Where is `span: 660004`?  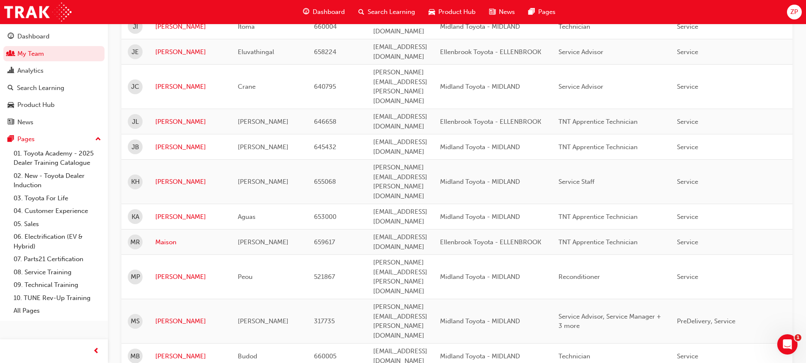
span: 660004 is located at coordinates (325, 27).